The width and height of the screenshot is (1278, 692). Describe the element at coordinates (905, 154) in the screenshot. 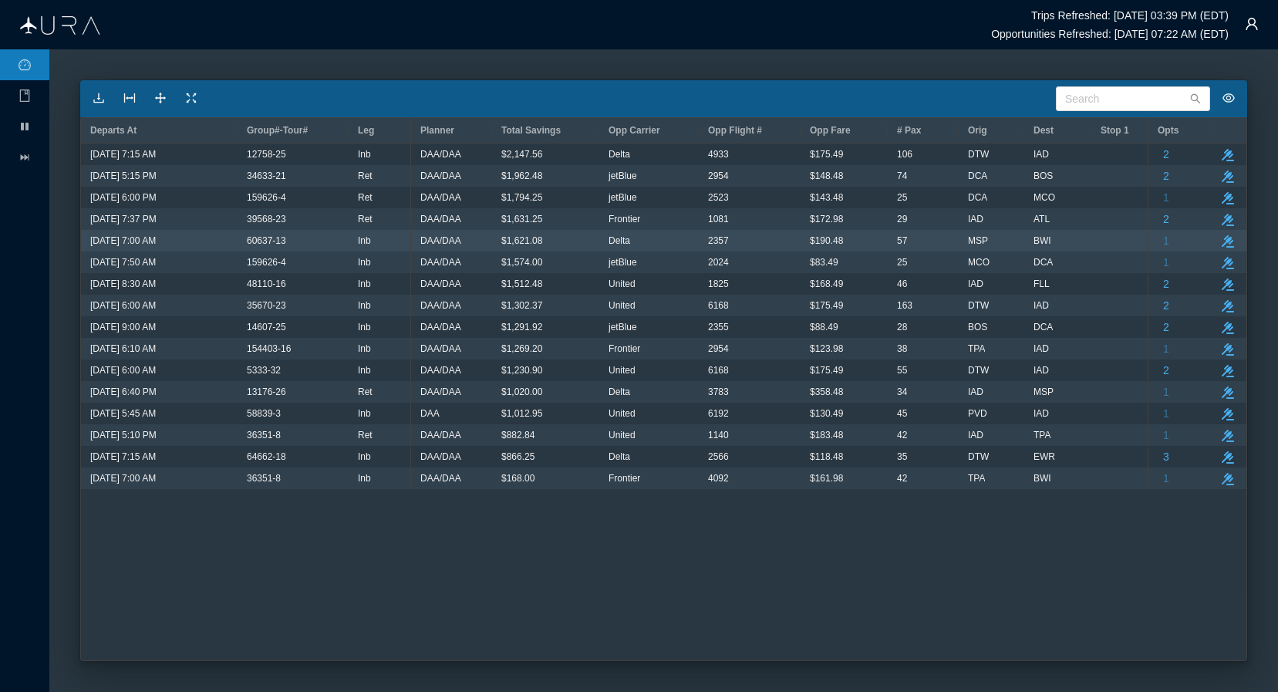

I see `span: 106` at that location.